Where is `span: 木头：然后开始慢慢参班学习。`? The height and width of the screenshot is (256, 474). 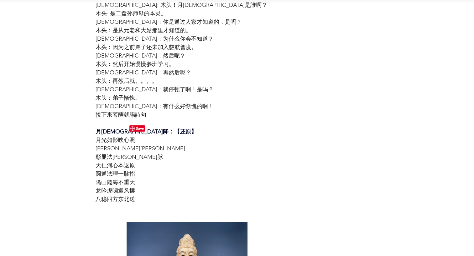 span: 木头：然后开始慢慢参班学习。 is located at coordinates (135, 64).